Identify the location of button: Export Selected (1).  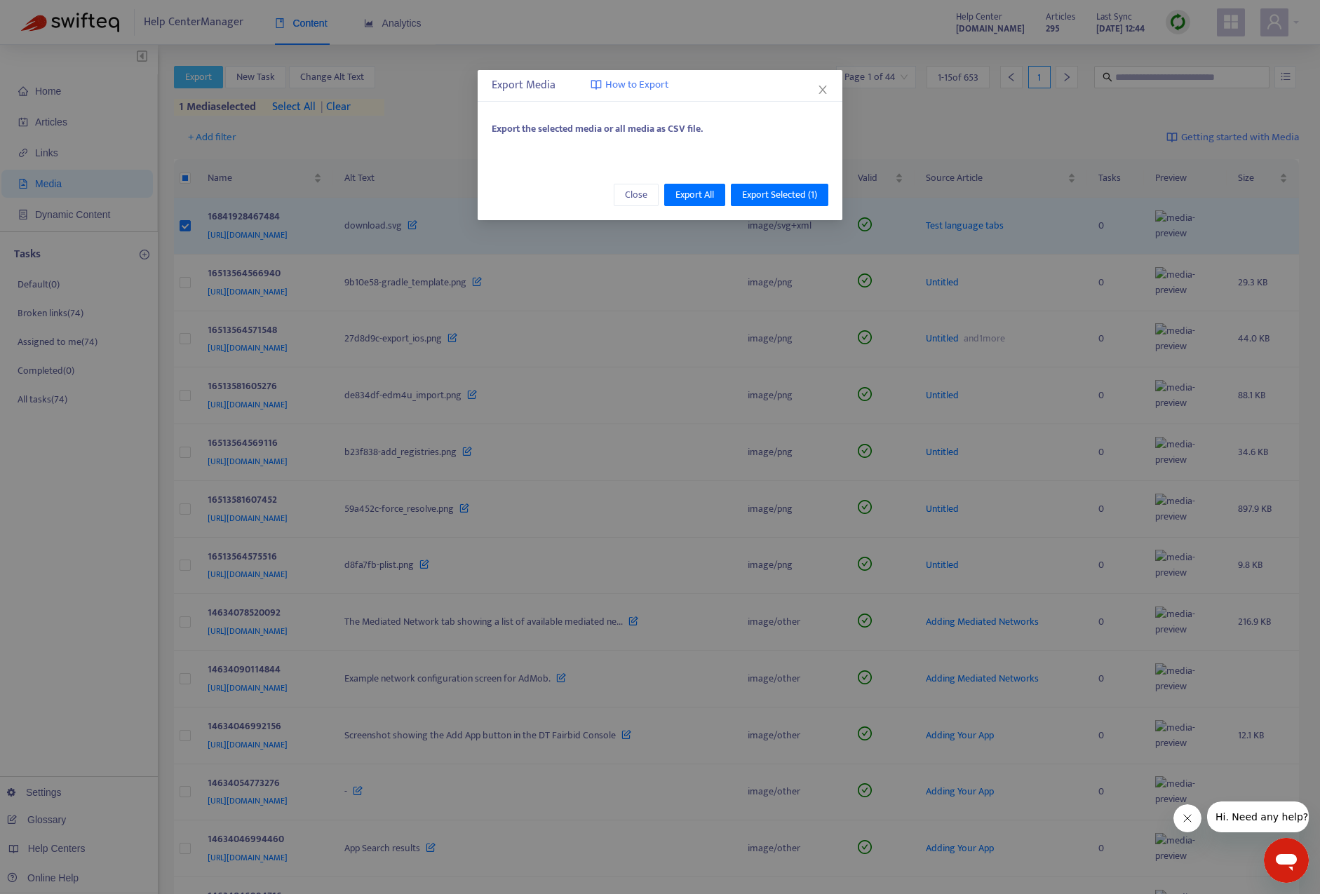
(779, 195).